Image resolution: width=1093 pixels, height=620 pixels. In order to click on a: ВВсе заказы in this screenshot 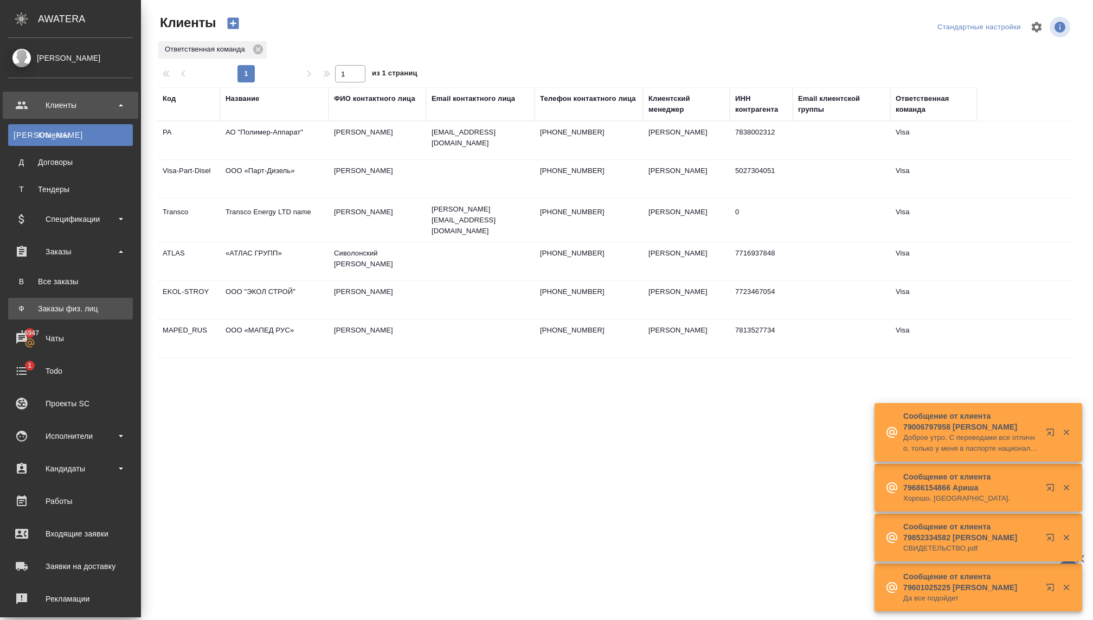, I will do `click(70, 281)`.